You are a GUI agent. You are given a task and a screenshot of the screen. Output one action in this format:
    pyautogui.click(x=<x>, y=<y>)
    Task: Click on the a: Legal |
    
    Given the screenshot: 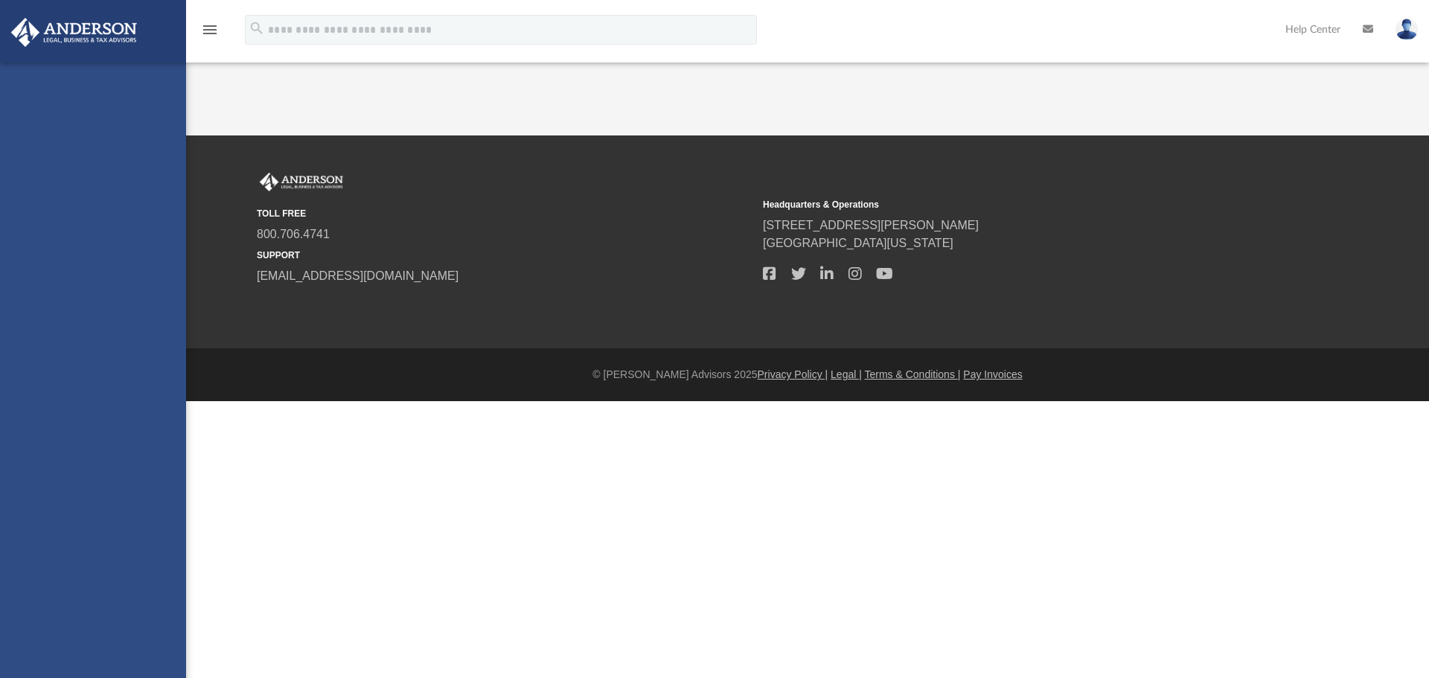 What is the action you would take?
    pyautogui.click(x=846, y=374)
    